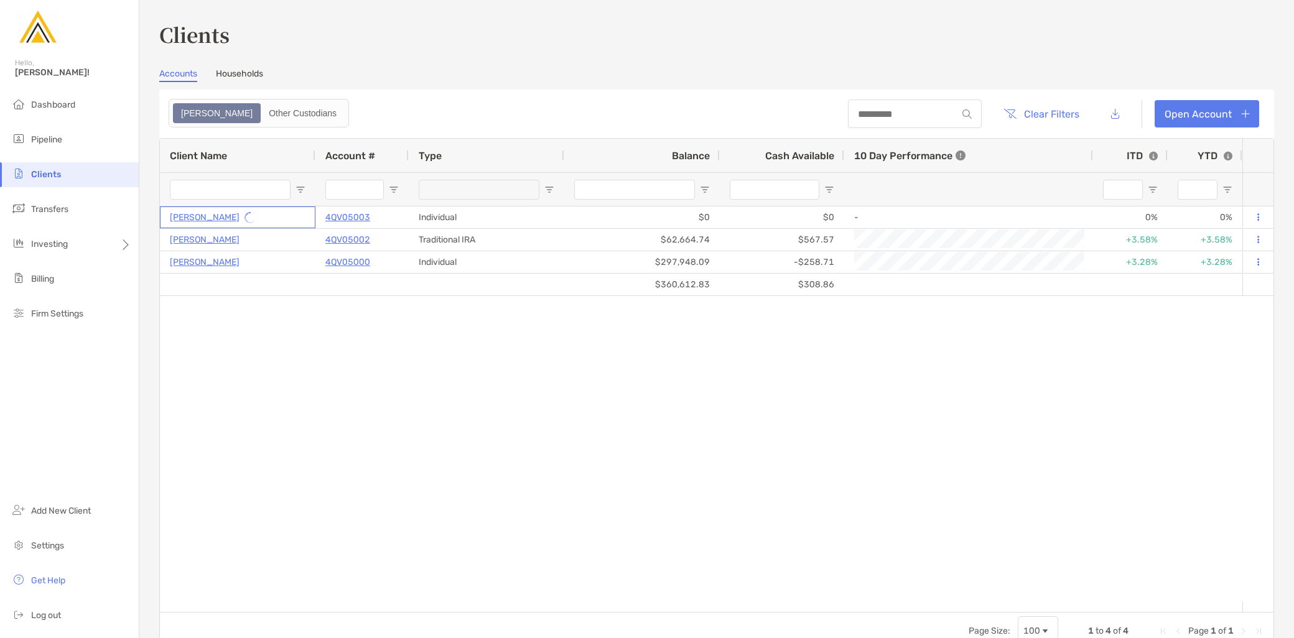 Image resolution: width=1294 pixels, height=638 pixels. I want to click on img: investing icon, so click(19, 243).